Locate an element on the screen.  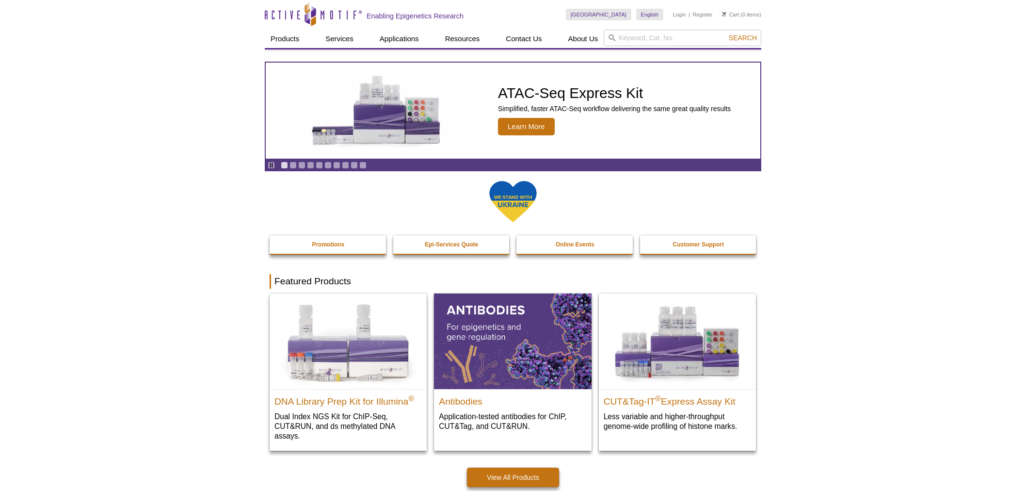
a: Toggle autoplay is located at coordinates (271, 165).